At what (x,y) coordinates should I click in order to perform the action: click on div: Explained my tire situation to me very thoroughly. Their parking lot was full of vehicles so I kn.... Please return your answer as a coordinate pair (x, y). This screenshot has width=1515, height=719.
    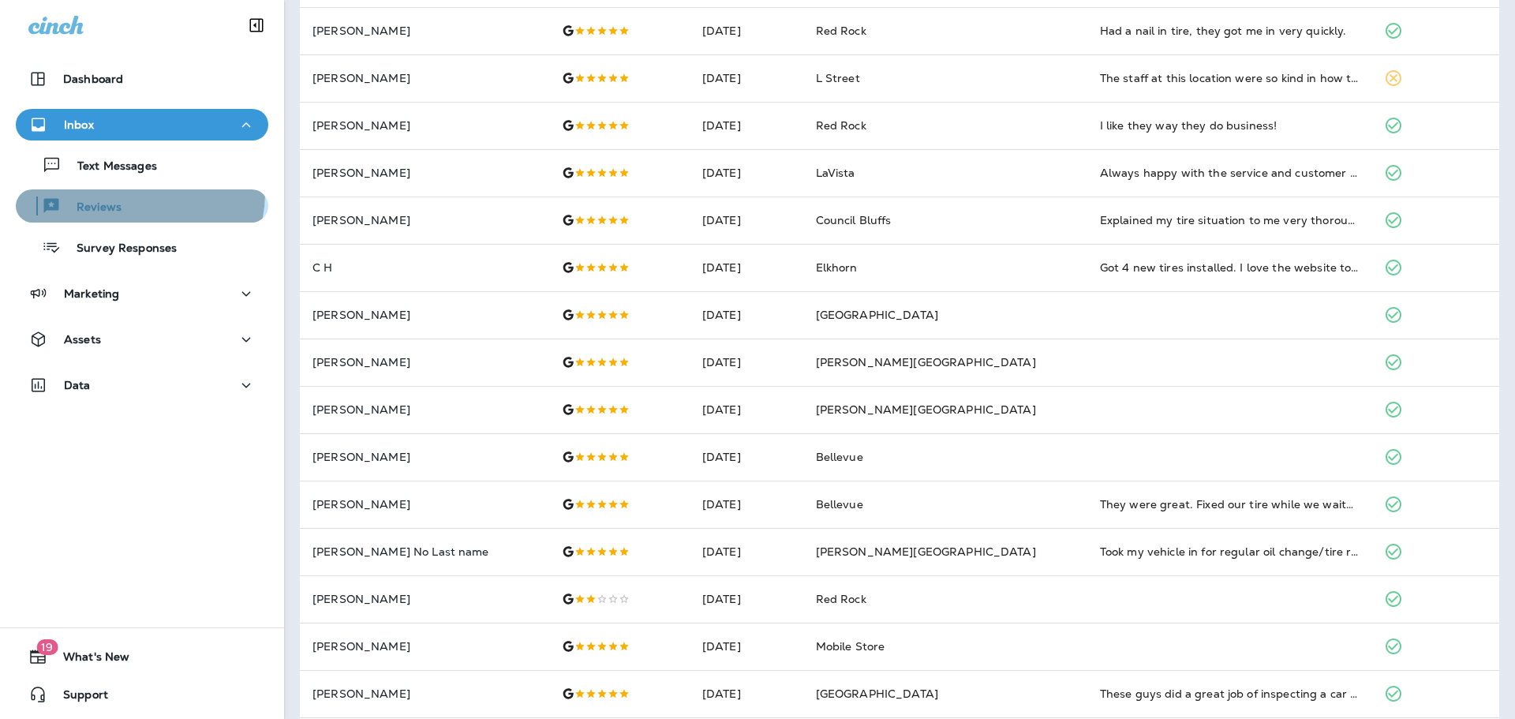
    Looking at the image, I should click on (1229, 220).